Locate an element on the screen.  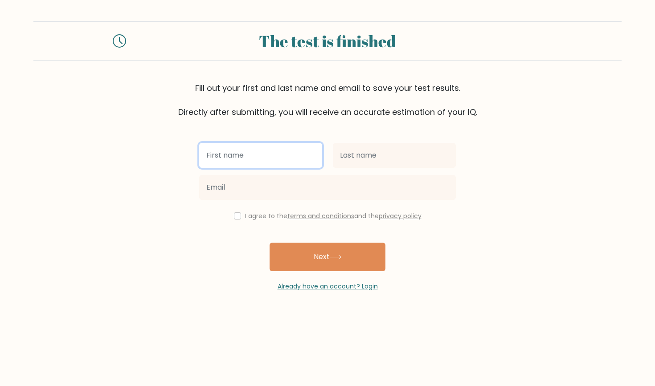
a: privacy policy is located at coordinates (400, 216).